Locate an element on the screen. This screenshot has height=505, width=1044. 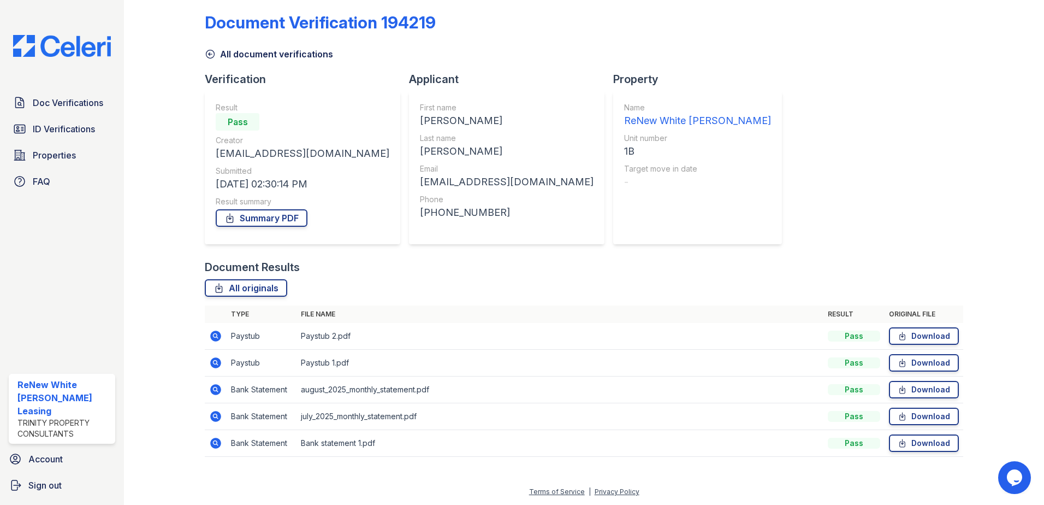
a: Terms of Service is located at coordinates (557, 491).